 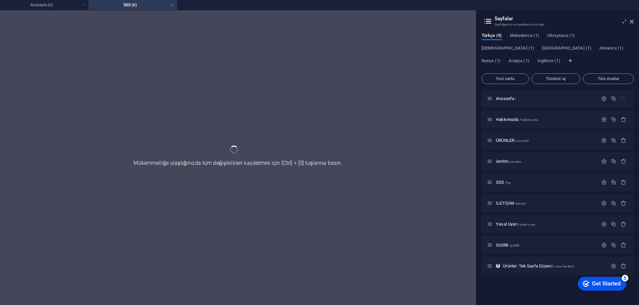 I want to click on font: Almanca (1), so click(x=611, y=48).